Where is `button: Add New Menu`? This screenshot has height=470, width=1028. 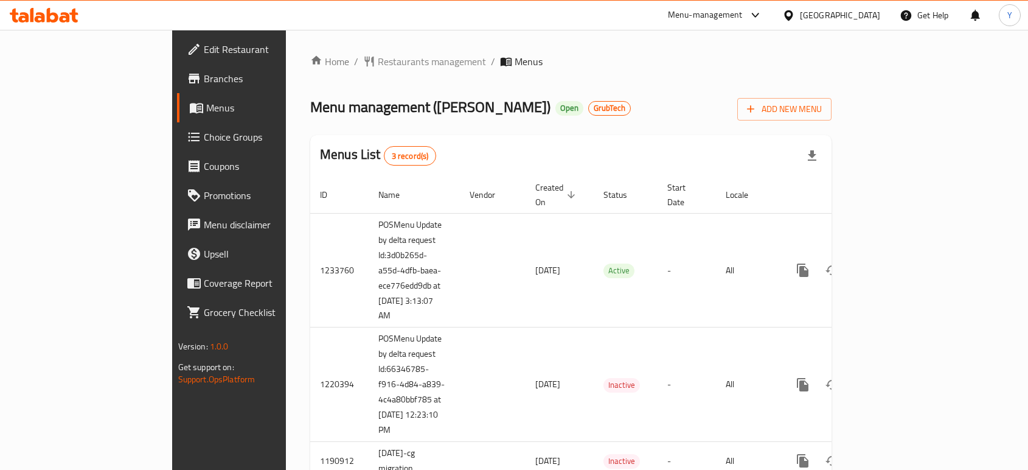 button: Add New Menu is located at coordinates (784, 109).